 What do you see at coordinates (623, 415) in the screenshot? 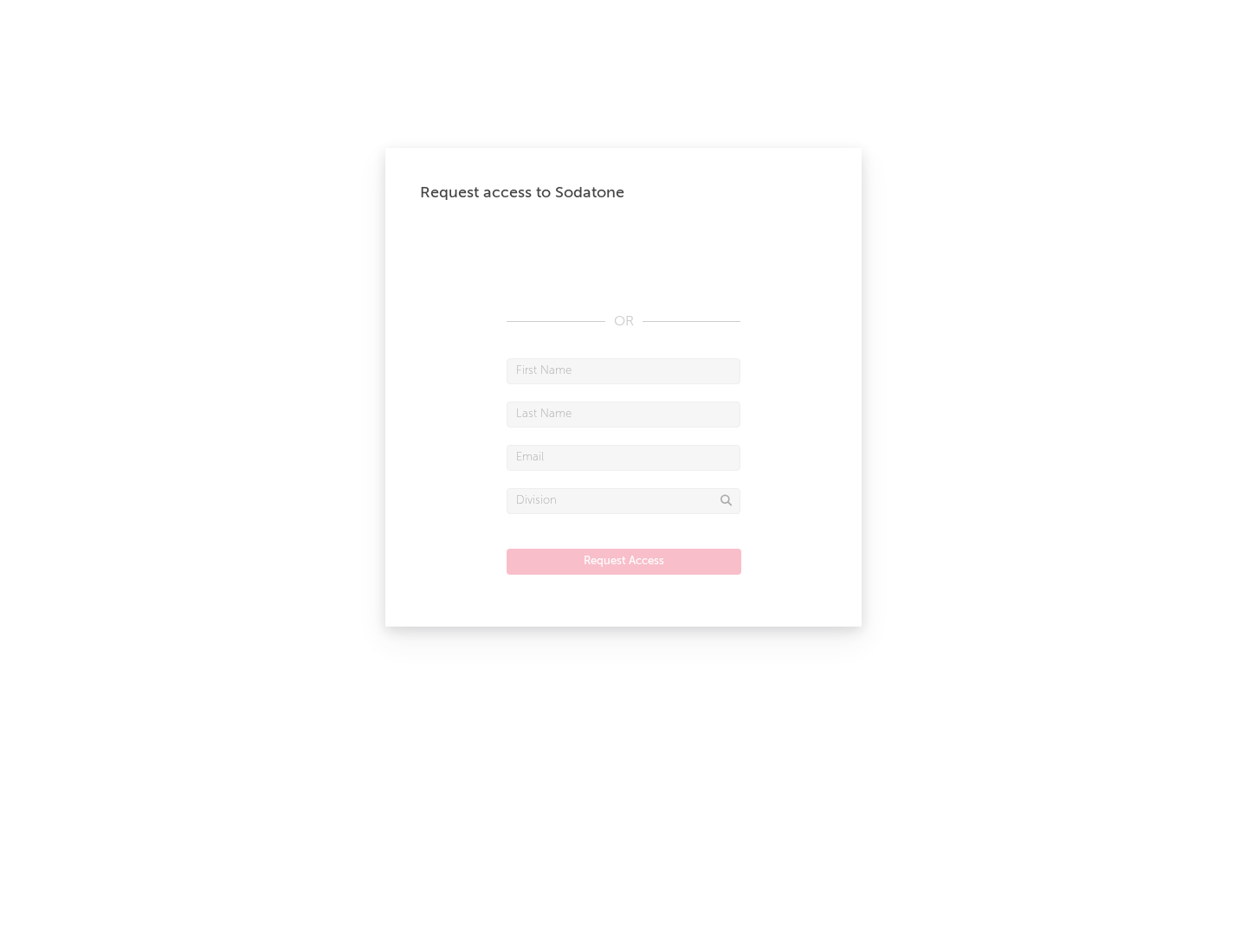
I see `input: Last Name` at bounding box center [623, 415].